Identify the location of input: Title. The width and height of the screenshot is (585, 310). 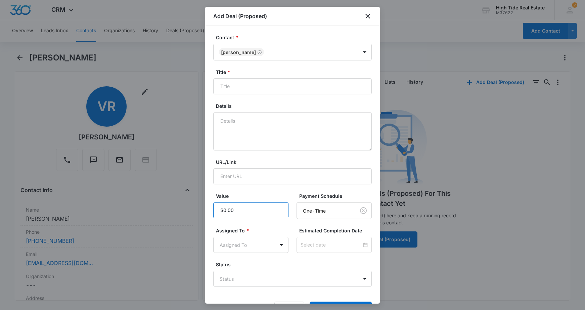
(292, 86).